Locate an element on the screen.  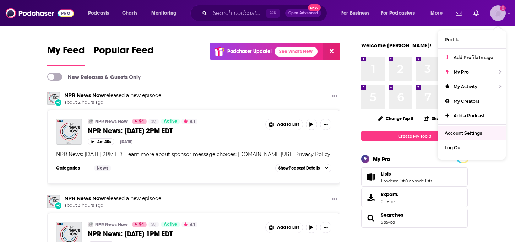
span: Charts is located at coordinates (130, 13).